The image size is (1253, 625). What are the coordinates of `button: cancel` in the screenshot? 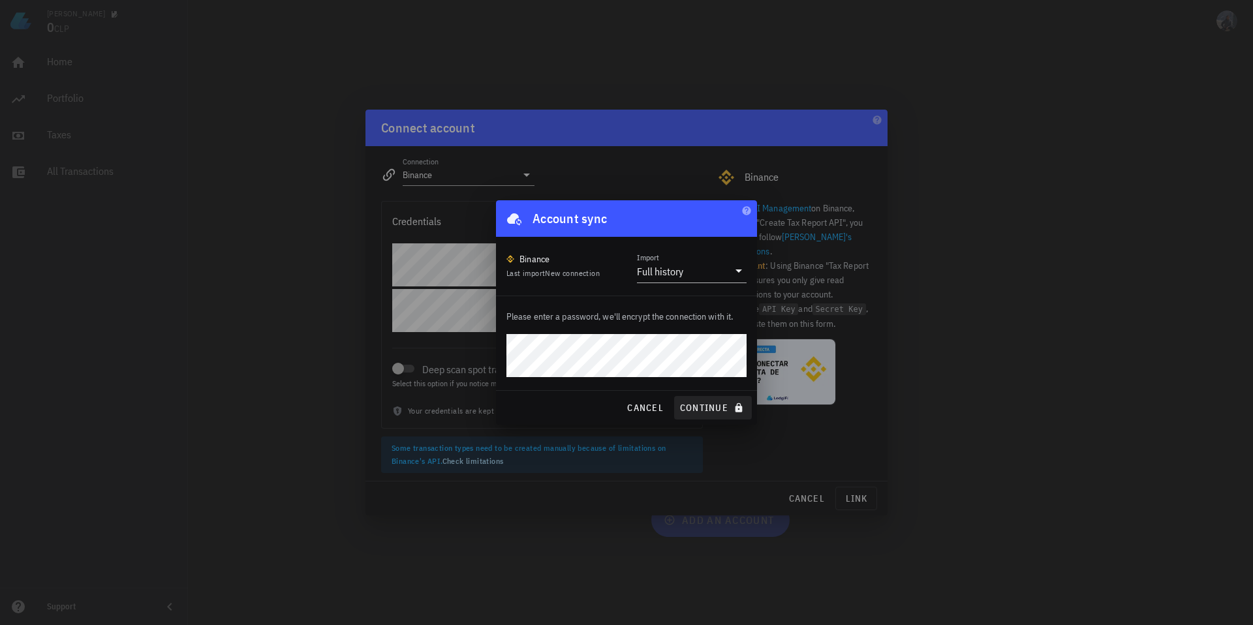 It's located at (645, 408).